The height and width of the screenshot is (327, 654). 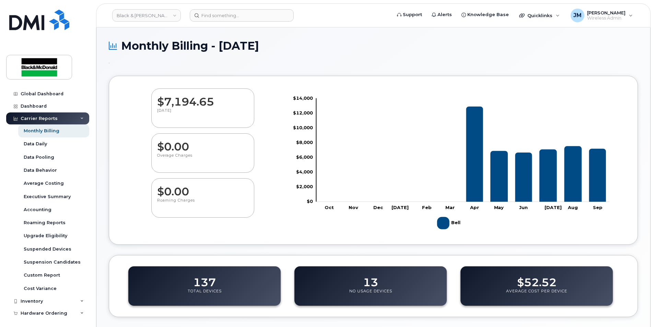 I want to click on tspan: $12,000, so click(x=303, y=112).